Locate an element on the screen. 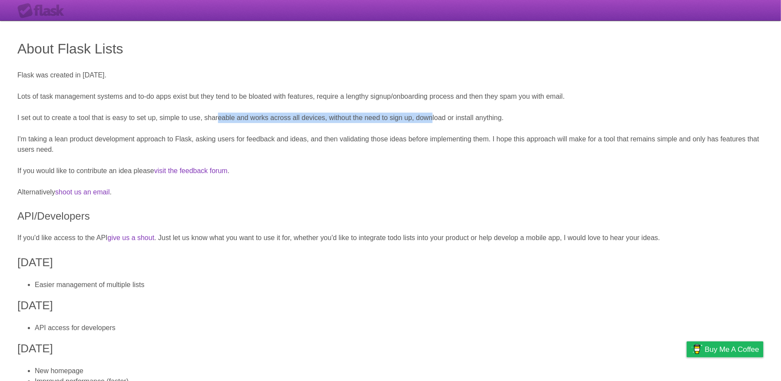 The width and height of the screenshot is (781, 381). li: New homepage is located at coordinates (399, 371).